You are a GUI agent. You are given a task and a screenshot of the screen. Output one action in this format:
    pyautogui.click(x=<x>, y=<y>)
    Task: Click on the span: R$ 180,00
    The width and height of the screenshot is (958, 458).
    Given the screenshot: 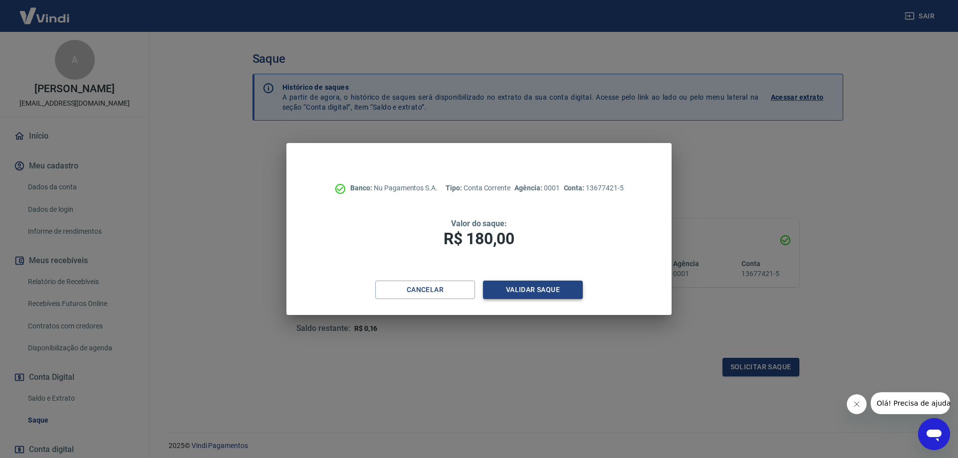 What is the action you would take?
    pyautogui.click(x=479, y=239)
    